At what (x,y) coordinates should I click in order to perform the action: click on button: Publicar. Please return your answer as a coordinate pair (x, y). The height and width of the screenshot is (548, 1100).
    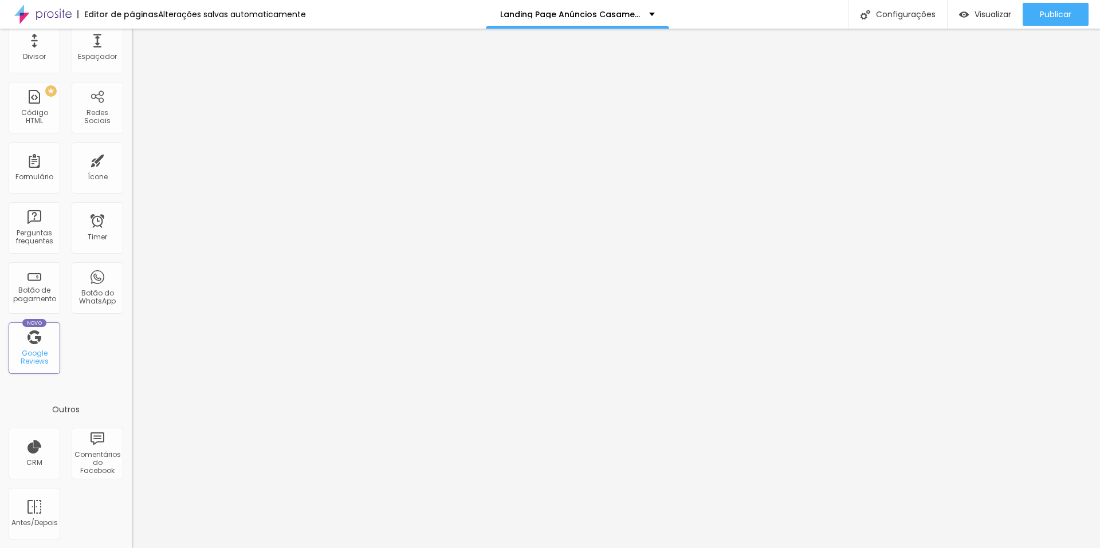
    Looking at the image, I should click on (1055, 14).